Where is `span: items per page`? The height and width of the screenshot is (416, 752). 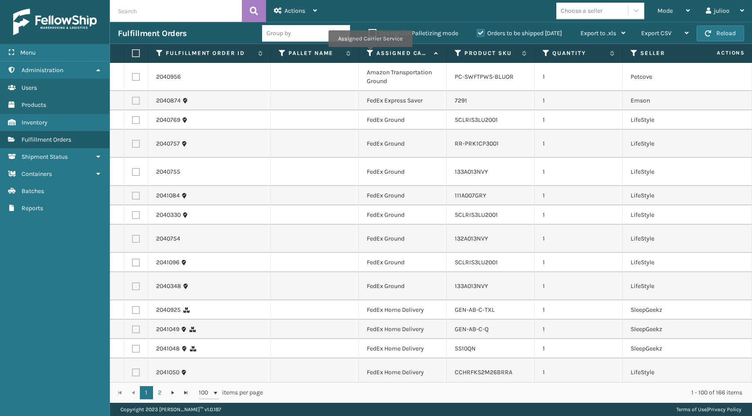 span: items per page is located at coordinates (231, 392).